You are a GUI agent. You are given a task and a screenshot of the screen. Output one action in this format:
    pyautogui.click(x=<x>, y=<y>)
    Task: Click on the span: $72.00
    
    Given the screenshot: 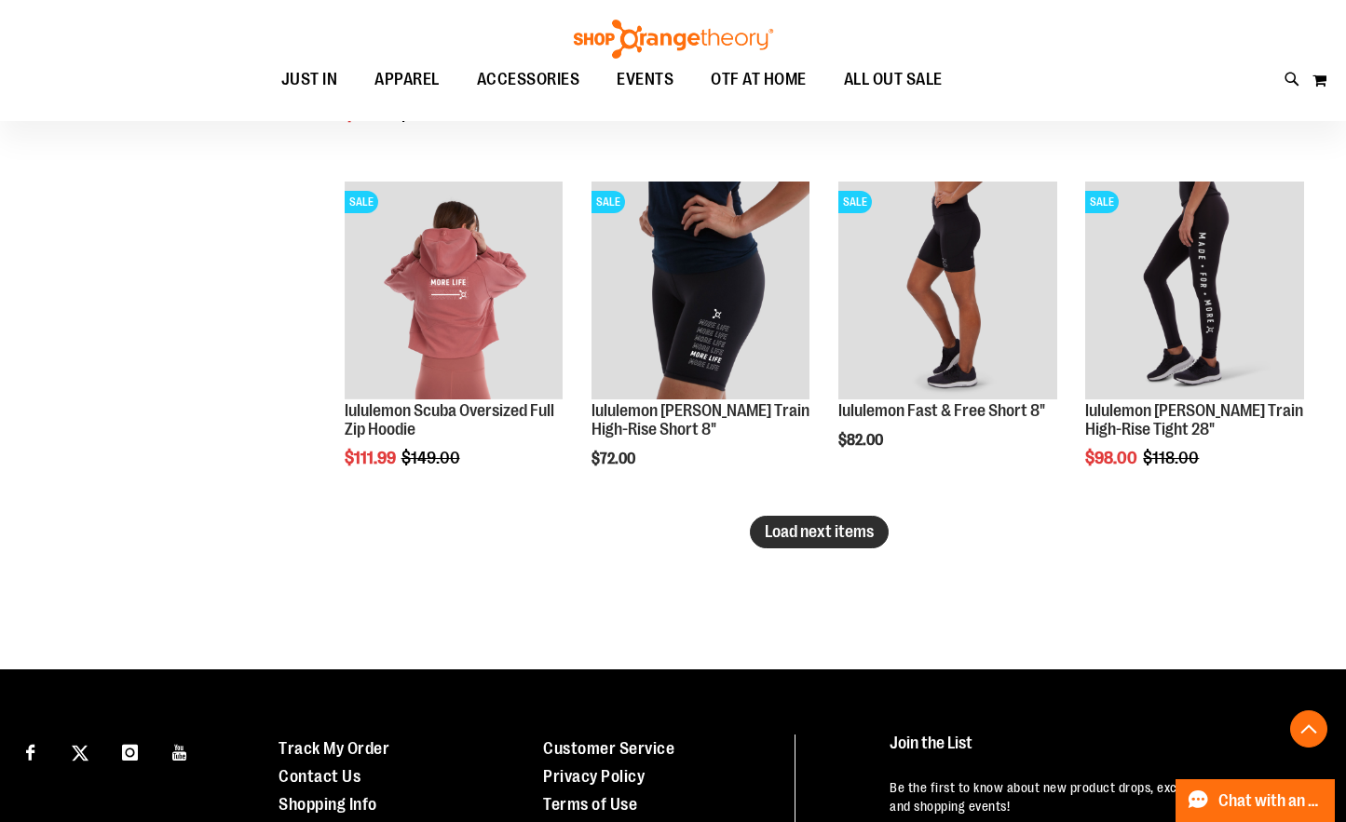 What is the action you would take?
    pyautogui.click(x=615, y=459)
    